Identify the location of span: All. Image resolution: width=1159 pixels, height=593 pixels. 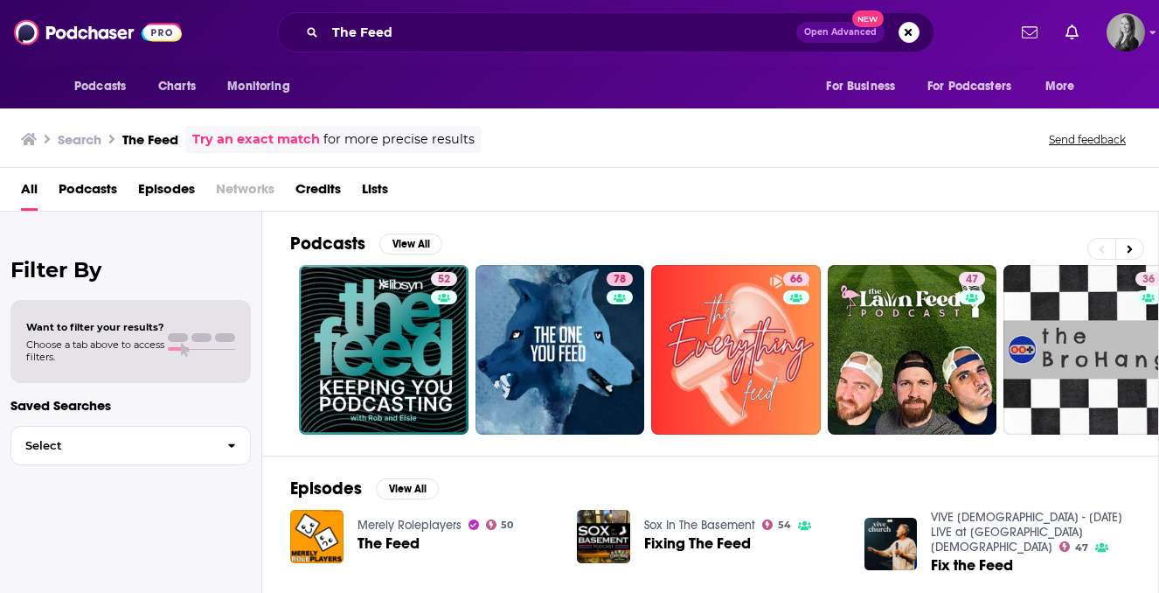
(29, 192).